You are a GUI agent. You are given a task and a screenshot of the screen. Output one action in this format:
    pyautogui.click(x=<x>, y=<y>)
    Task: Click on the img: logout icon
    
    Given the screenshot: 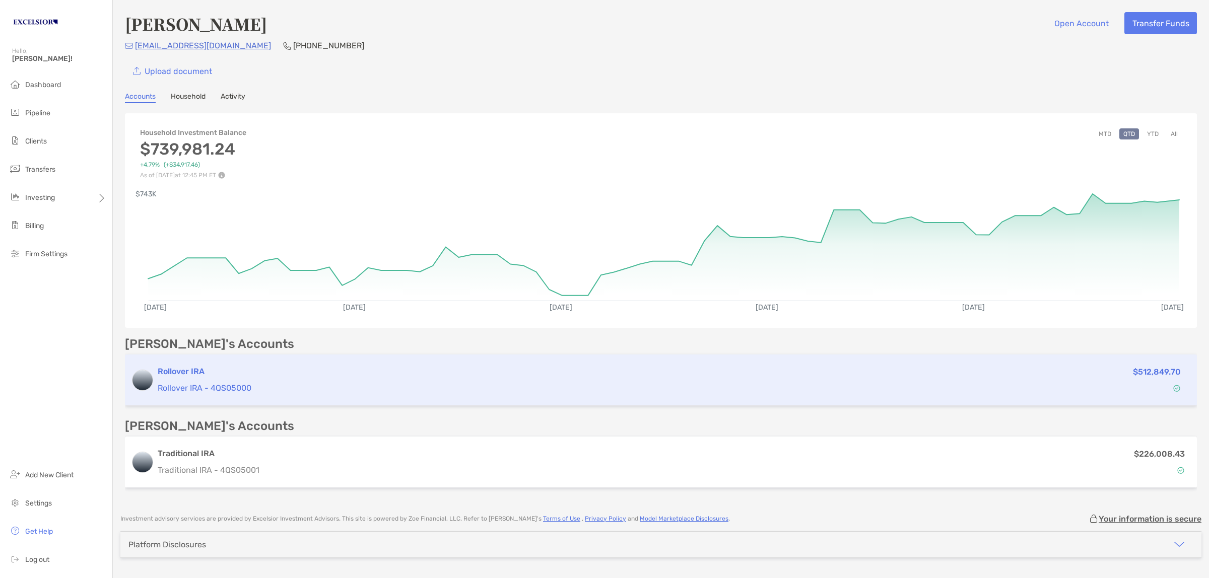 What is the action you would take?
    pyautogui.click(x=15, y=559)
    